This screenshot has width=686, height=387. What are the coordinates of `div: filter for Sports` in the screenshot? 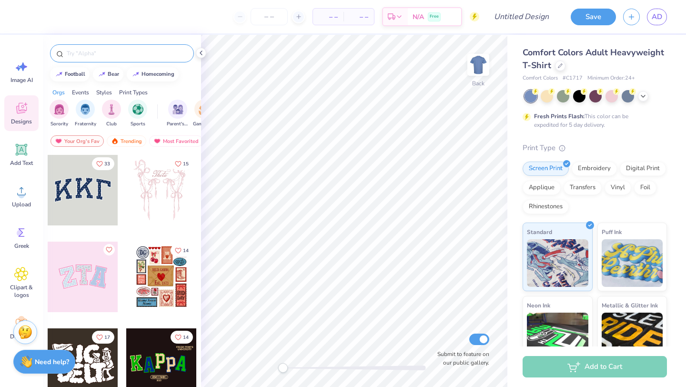 It's located at (138, 113).